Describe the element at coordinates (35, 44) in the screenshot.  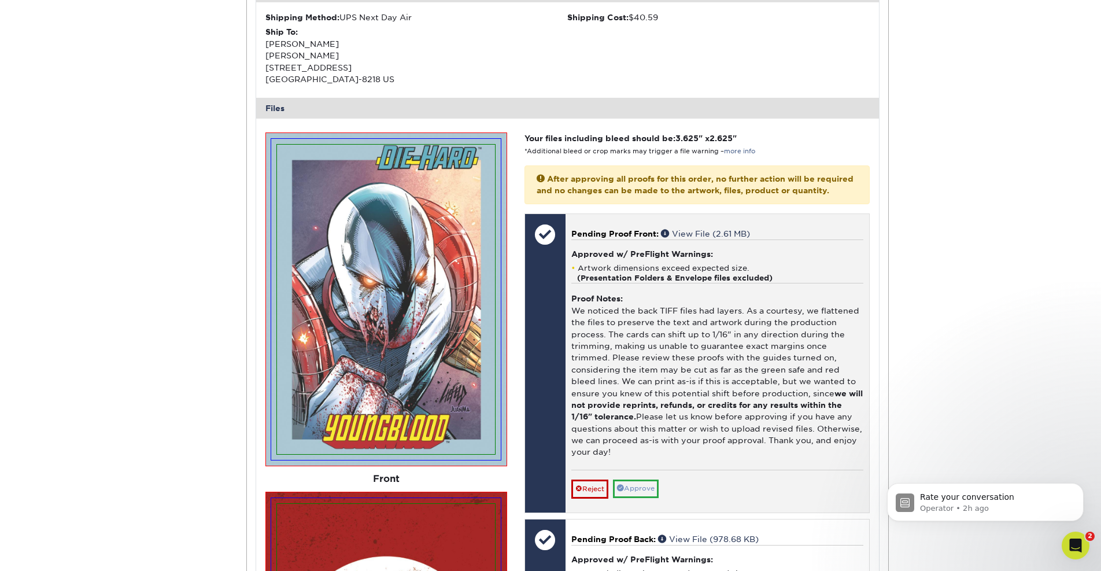
I see `img: Profile image for Operator` at that location.